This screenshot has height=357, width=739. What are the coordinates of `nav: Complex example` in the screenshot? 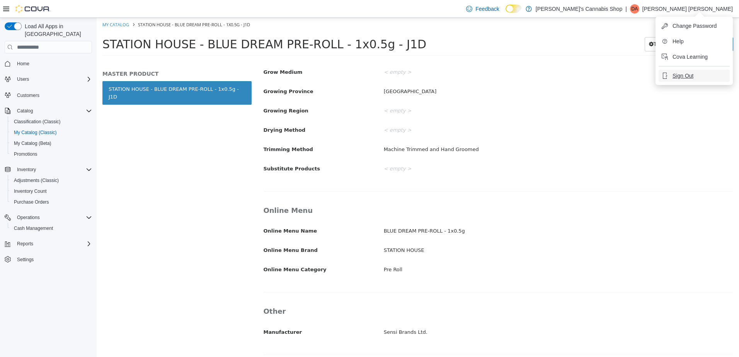 It's located at (48, 170).